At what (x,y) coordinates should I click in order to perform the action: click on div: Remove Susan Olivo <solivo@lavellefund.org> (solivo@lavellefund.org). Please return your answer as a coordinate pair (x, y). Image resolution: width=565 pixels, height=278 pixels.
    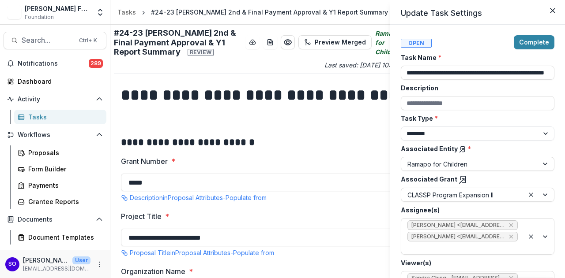
    Looking at the image, I should click on (511, 237).